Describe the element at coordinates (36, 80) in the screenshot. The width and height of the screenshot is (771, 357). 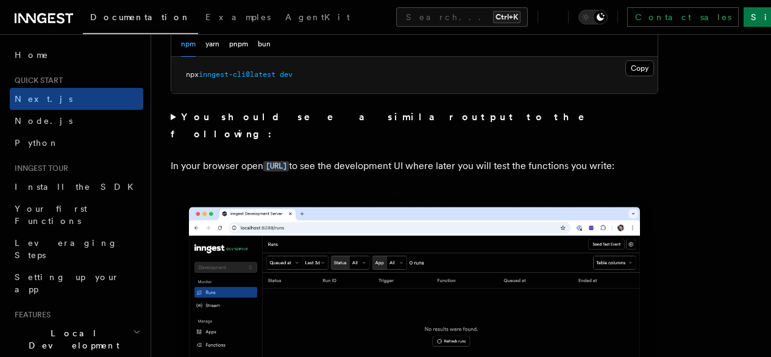
I see `span: Quick start` at that location.